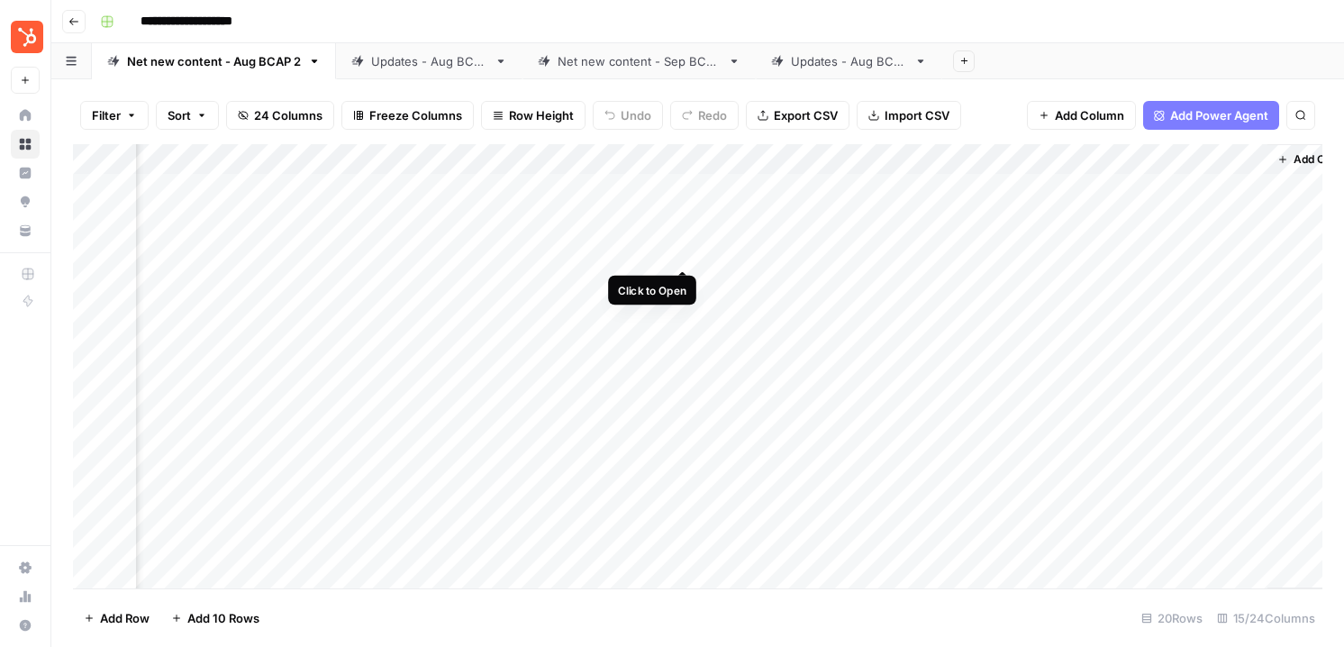  What do you see at coordinates (25, 202) in the screenshot?
I see `a: Opportunities` at bounding box center [25, 202].